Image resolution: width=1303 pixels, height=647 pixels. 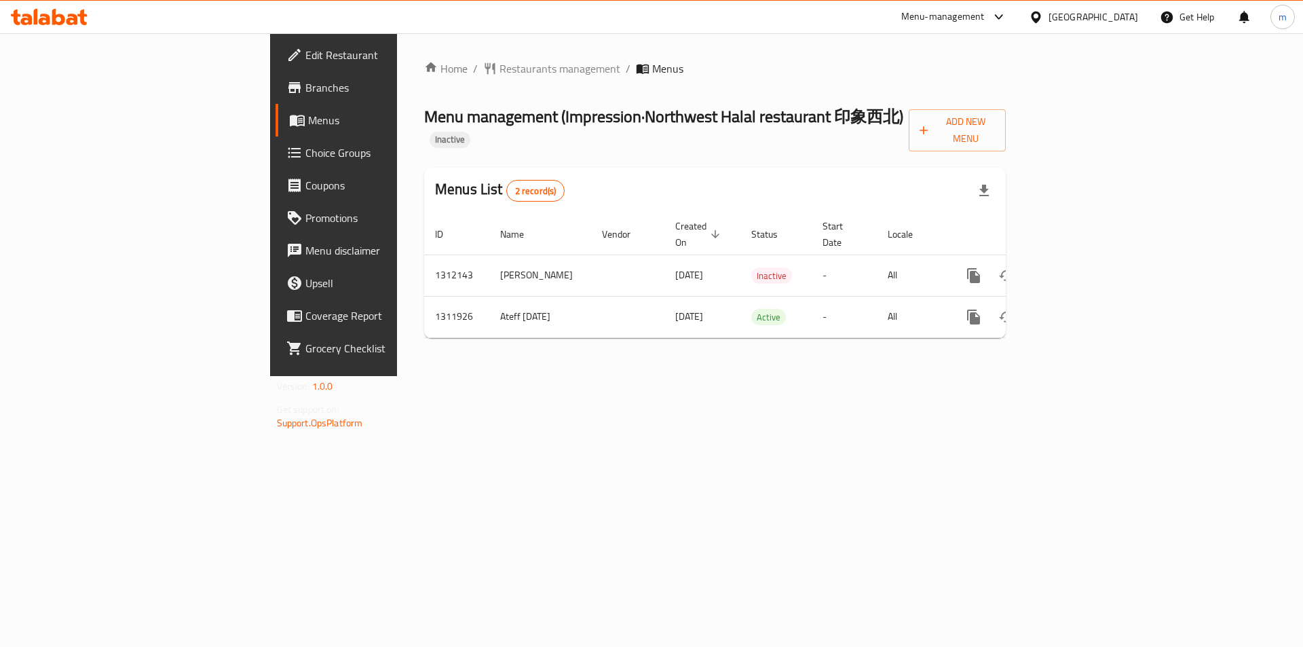 I want to click on span: Name, so click(x=520, y=234).